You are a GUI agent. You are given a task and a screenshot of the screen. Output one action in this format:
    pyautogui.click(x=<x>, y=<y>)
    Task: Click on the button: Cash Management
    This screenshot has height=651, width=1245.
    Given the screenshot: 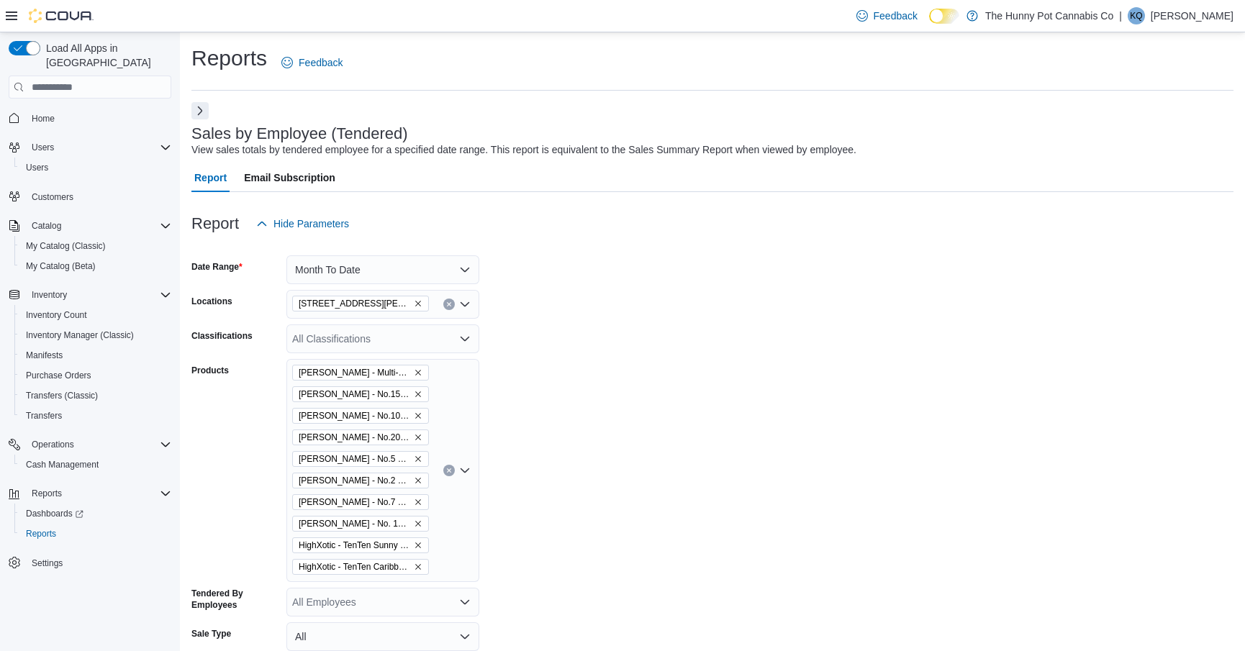 What is the action you would take?
    pyautogui.click(x=96, y=465)
    